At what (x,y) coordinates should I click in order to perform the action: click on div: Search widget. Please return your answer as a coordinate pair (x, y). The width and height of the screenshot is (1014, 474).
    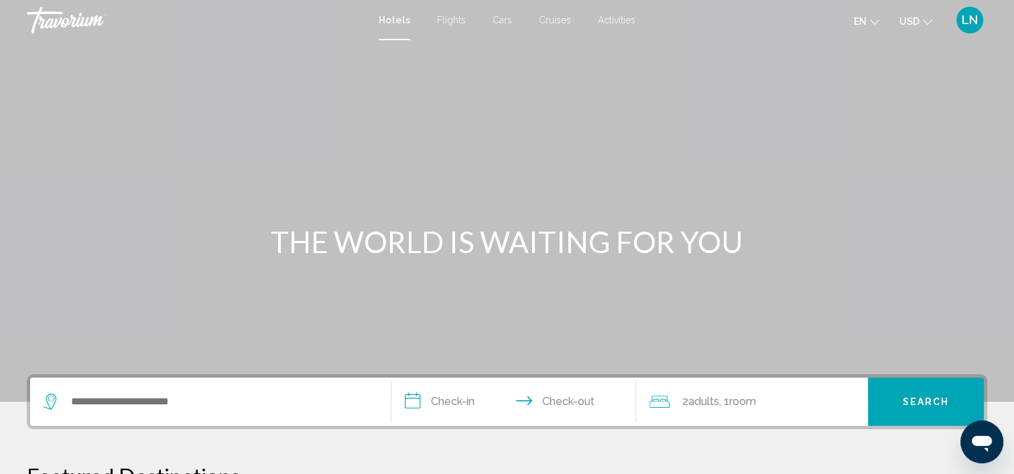
    Looking at the image, I should click on (506, 402).